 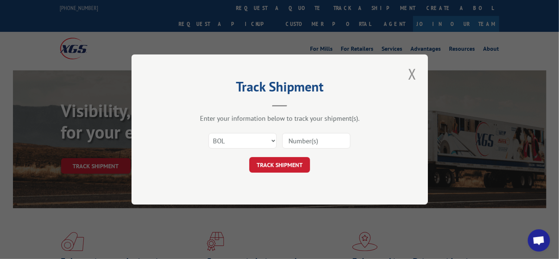 I want to click on button: TRACK SHIPMENT, so click(x=280, y=165).